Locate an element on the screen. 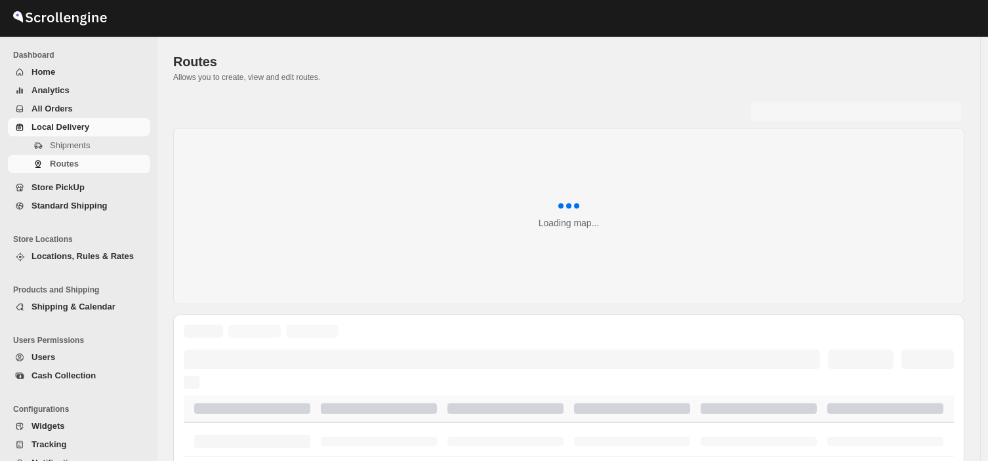 The image size is (988, 461). button: Cash Collection is located at coordinates (79, 376).